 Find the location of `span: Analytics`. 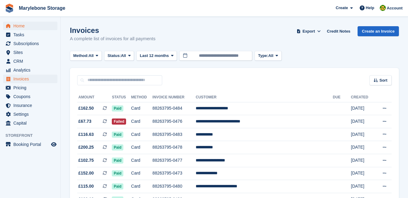

span: Analytics is located at coordinates (32, 70).